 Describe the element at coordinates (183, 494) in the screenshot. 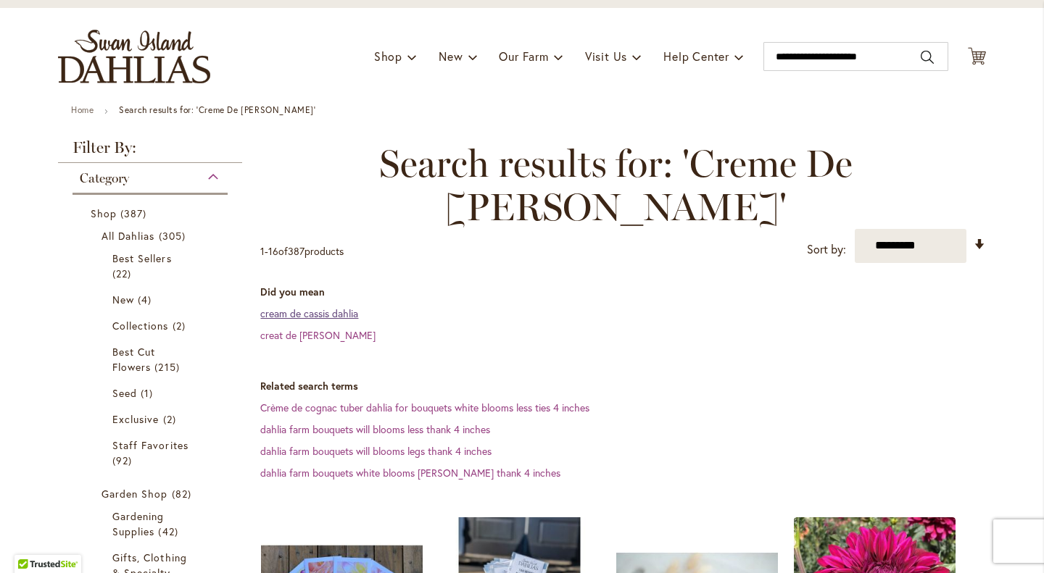

I see `span: 82` at that location.